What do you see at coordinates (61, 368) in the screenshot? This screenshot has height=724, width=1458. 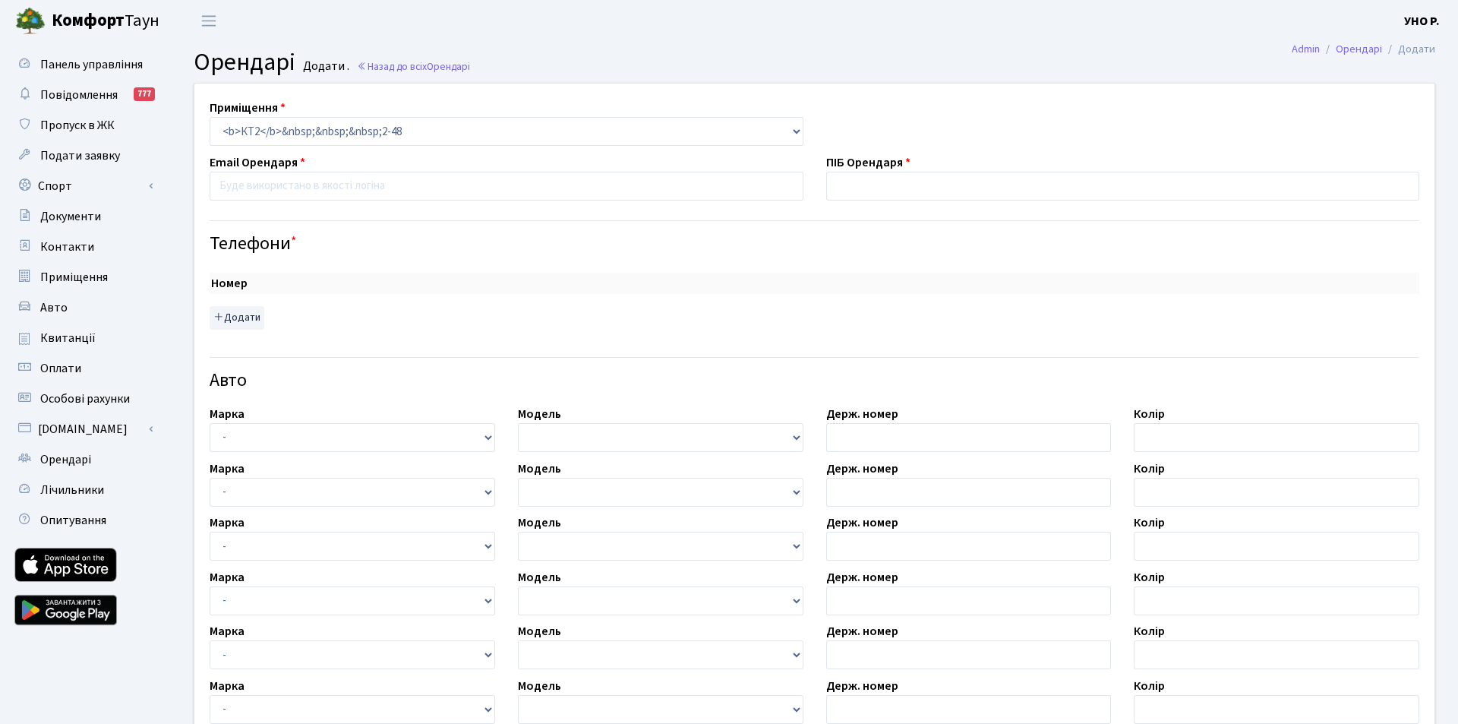 I see `span: Оплати` at bounding box center [61, 368].